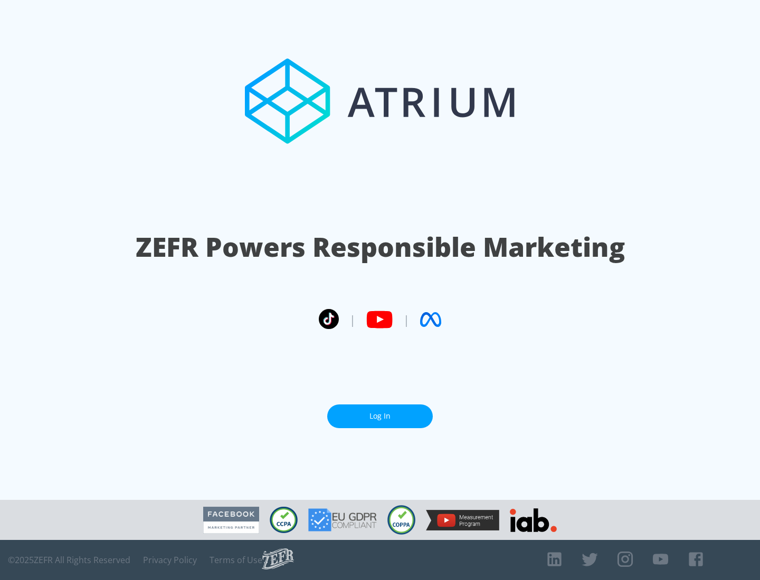 This screenshot has width=760, height=580. What do you see at coordinates (380, 247) in the screenshot?
I see `h1: ZEFR Powers Responsible Marketing` at bounding box center [380, 247].